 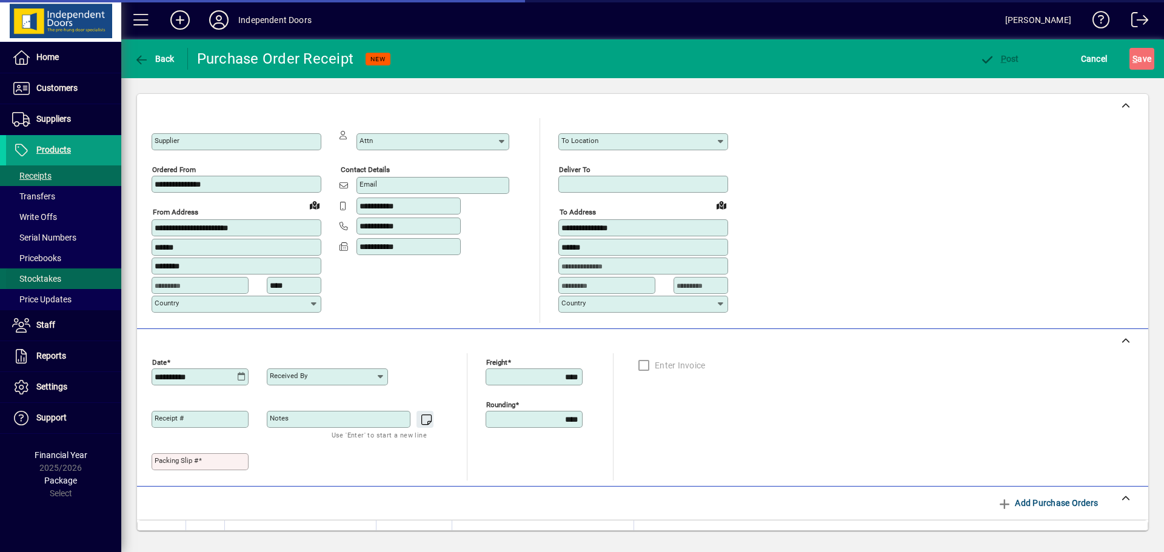 I want to click on mat-label: Notes, so click(x=279, y=418).